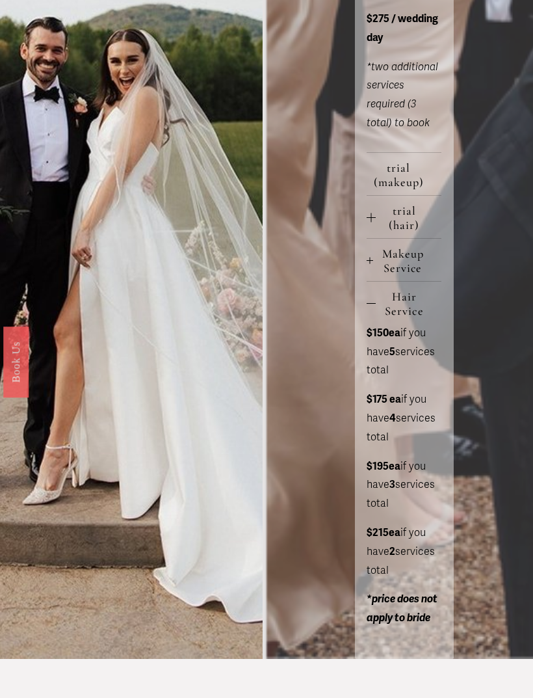 Image resolution: width=533 pixels, height=698 pixels. I want to click on span: trial (makeup), so click(403, 175).